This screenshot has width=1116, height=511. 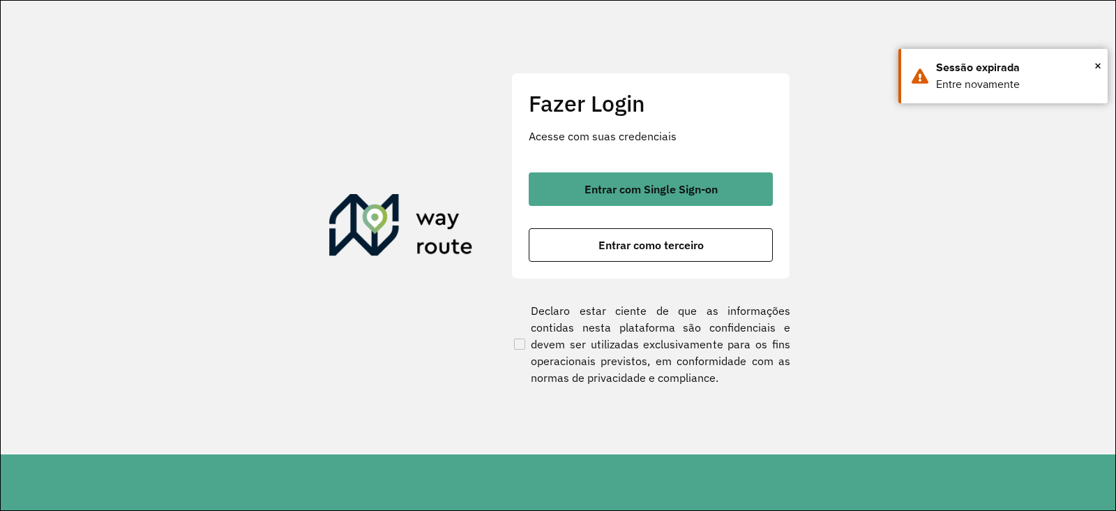 What do you see at coordinates (651, 103) in the screenshot?
I see `h2: Fazer Login` at bounding box center [651, 103].